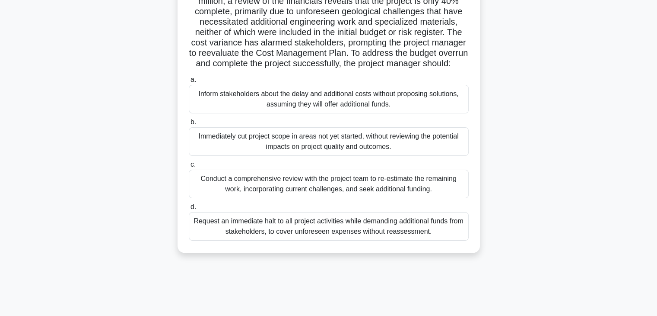 This screenshot has height=316, width=657. I want to click on div: Conduct a comprehensive review with the project team to re-estimate the remaining work, incorpora..., so click(329, 184).